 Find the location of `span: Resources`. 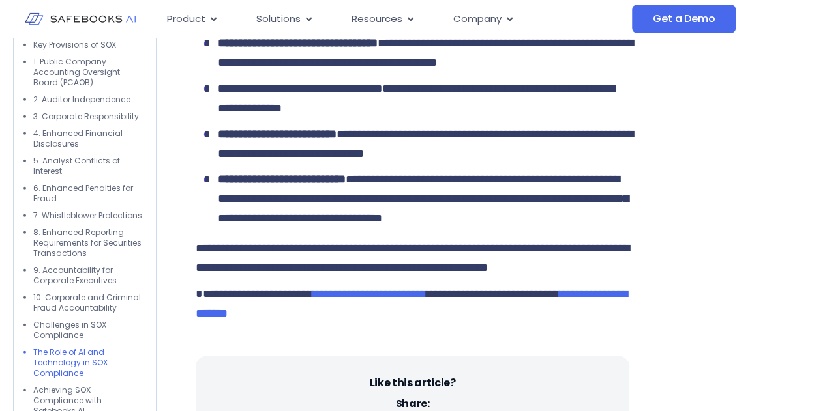

span: Resources is located at coordinates (377, 19).